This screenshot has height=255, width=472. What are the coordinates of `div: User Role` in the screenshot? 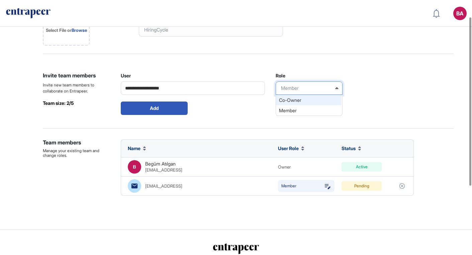 It's located at (291, 148).